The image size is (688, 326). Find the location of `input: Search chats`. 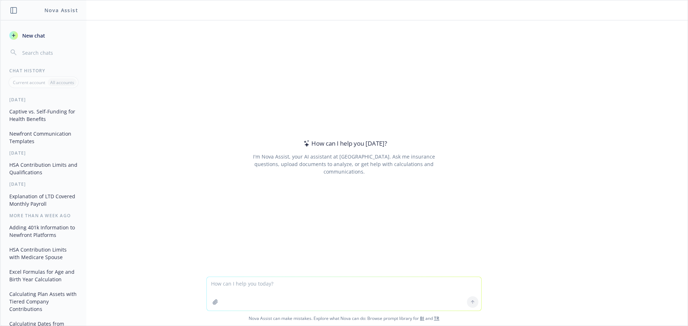

input: Search chats is located at coordinates (49, 53).